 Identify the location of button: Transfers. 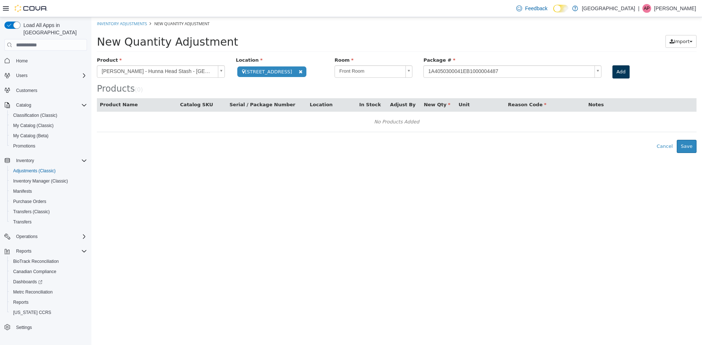
(49, 222).